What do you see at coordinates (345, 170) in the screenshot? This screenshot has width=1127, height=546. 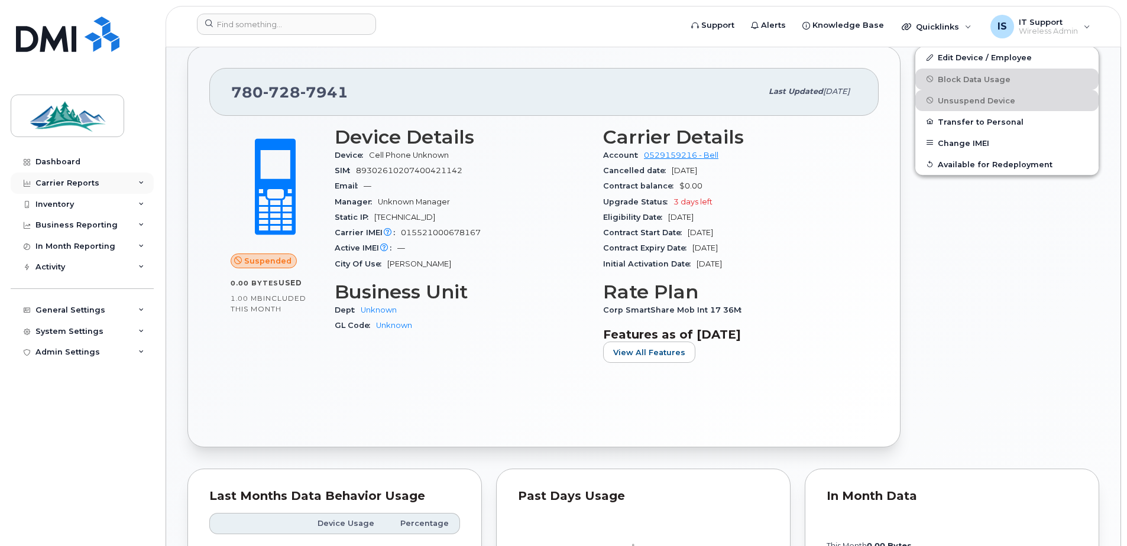 I see `span: SIM` at bounding box center [345, 170].